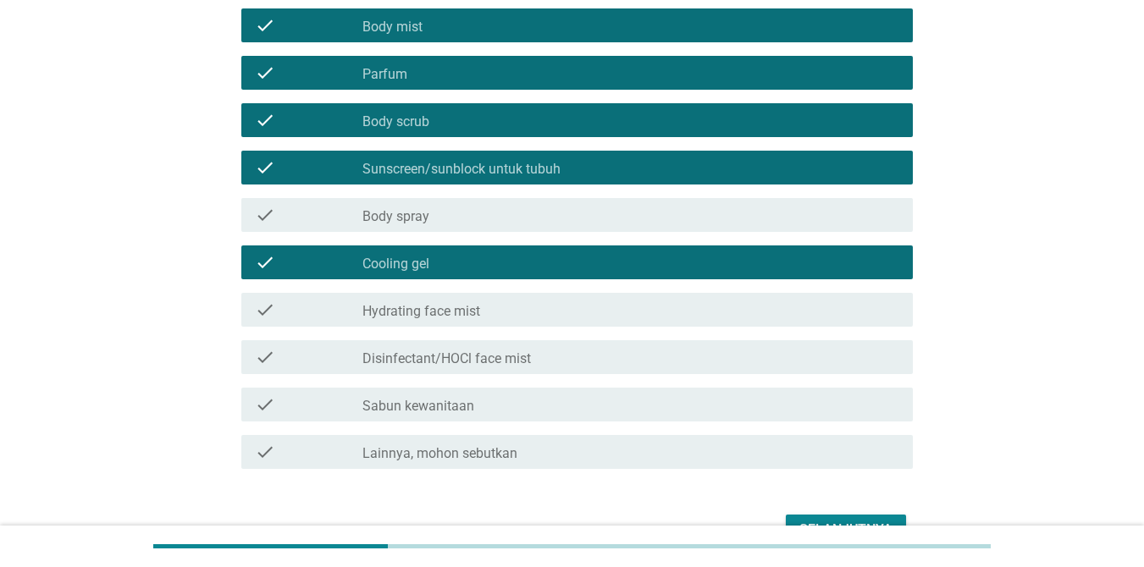 The width and height of the screenshot is (1144, 567). Describe the element at coordinates (461, 169) in the screenshot. I see `label: Sunscreen/sunblock untuk tubuh` at that location.